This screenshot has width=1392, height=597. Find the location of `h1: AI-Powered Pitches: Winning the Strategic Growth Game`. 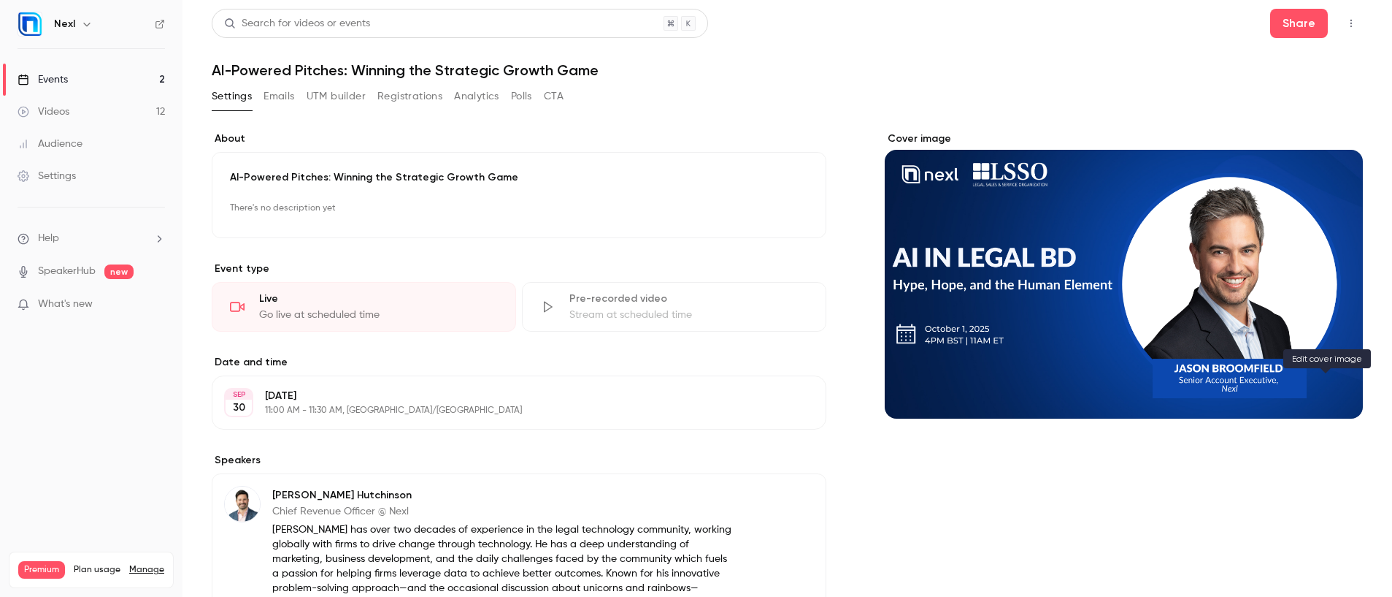

h1: AI-Powered Pitches: Winning the Strategic Growth Game is located at coordinates (787, 70).